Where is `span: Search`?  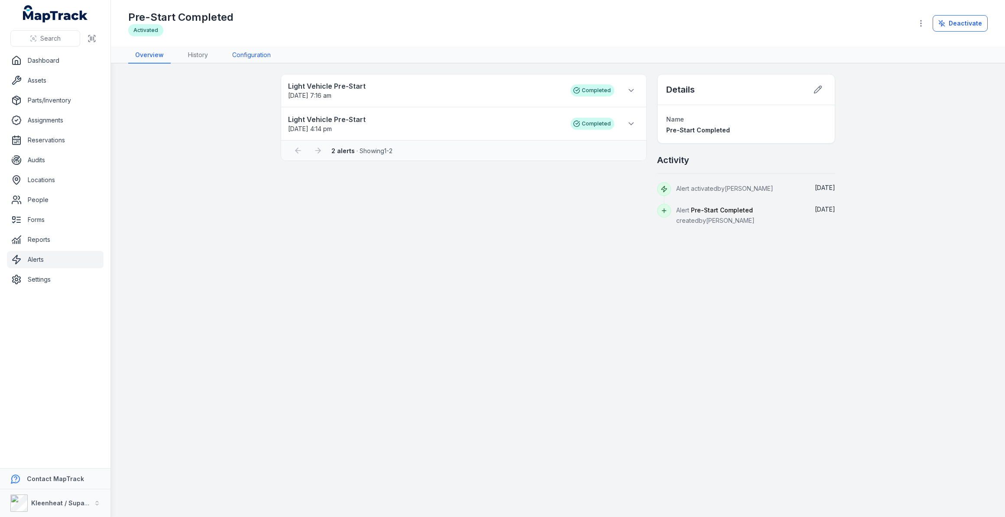
span: Search is located at coordinates (50, 39).